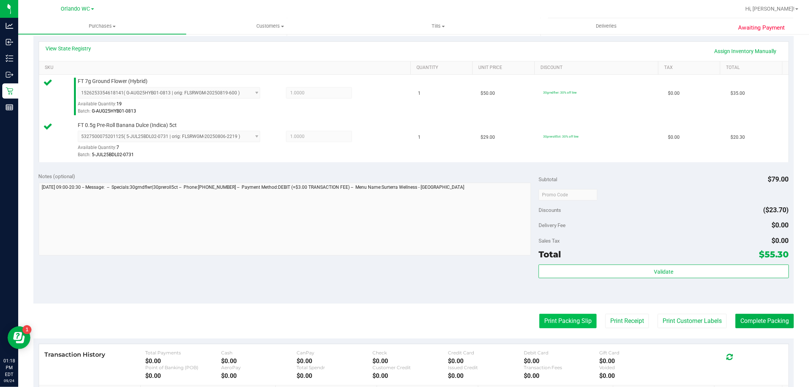 The width and height of the screenshot is (809, 387). What do you see at coordinates (488, 93) in the screenshot?
I see `span: $50.00` at bounding box center [488, 93].